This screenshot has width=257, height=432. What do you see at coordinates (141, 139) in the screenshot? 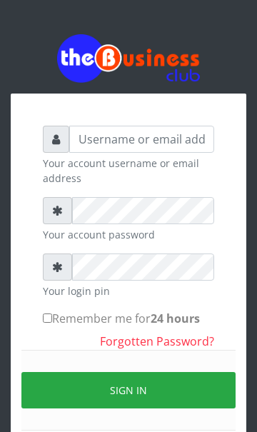
I see `input: Username or email address` at bounding box center [141, 139].